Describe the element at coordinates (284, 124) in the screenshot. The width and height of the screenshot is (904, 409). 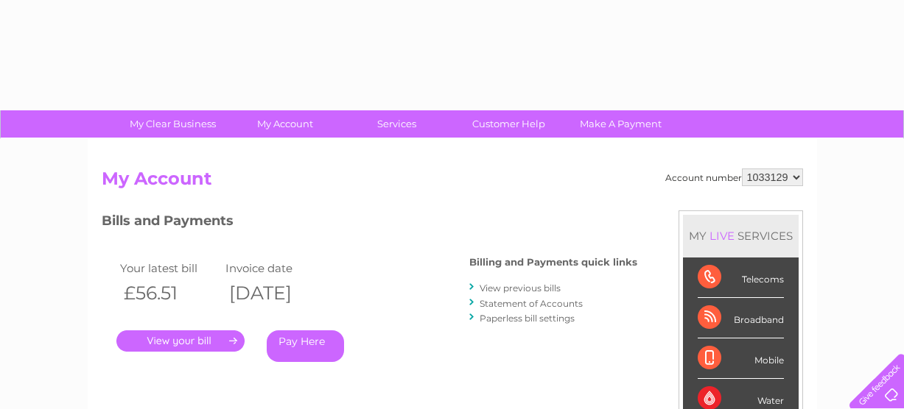
I see `a: My Account` at that location.